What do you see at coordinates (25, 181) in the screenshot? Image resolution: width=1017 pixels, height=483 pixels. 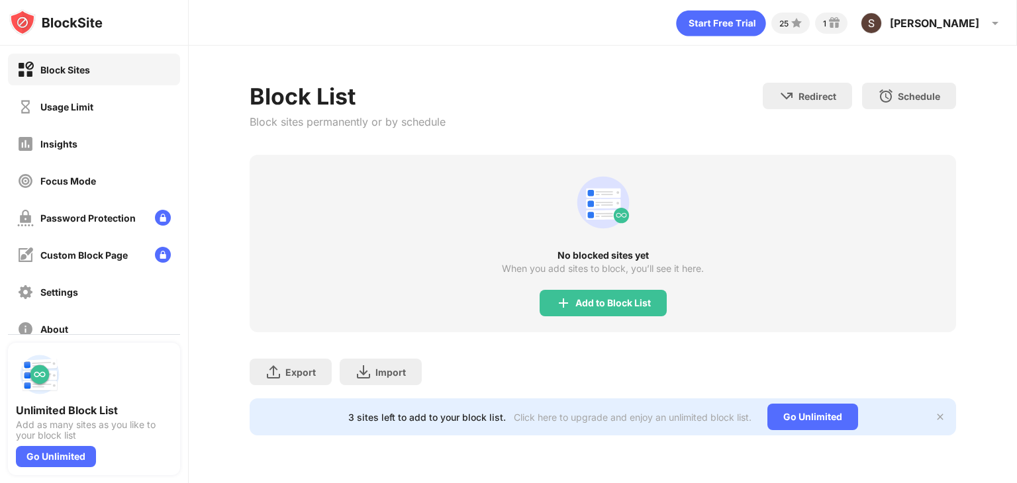 I see `img: focus-off.svg` at bounding box center [25, 181].